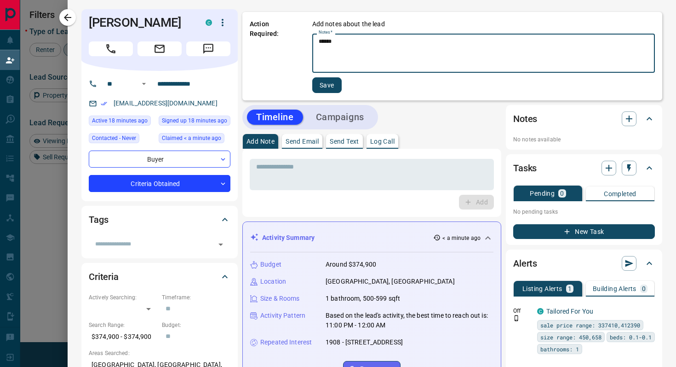 Image resolution: width=676 pixels, height=367 pixels. Describe the element at coordinates (160, 159) in the screenshot. I see `div: Buyer` at that location.